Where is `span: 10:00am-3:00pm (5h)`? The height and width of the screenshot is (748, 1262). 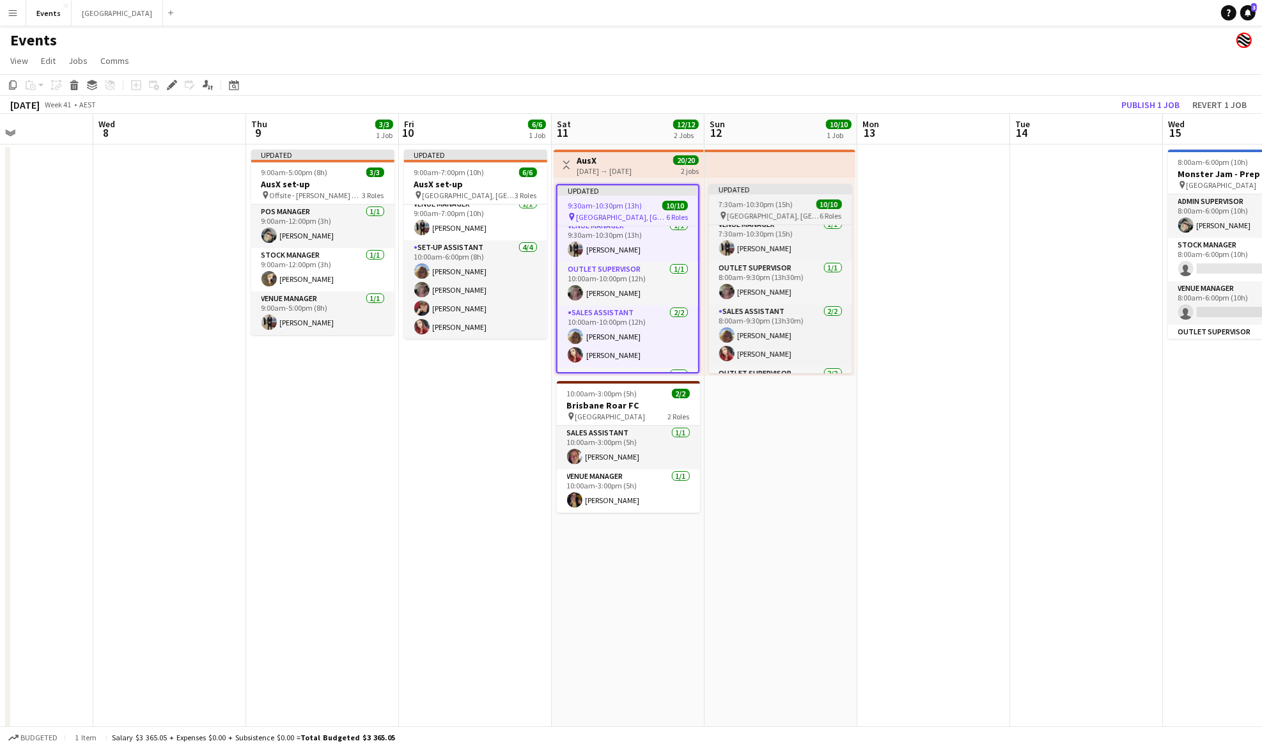 span: 10:00am-3:00pm (5h) is located at coordinates (602, 393).